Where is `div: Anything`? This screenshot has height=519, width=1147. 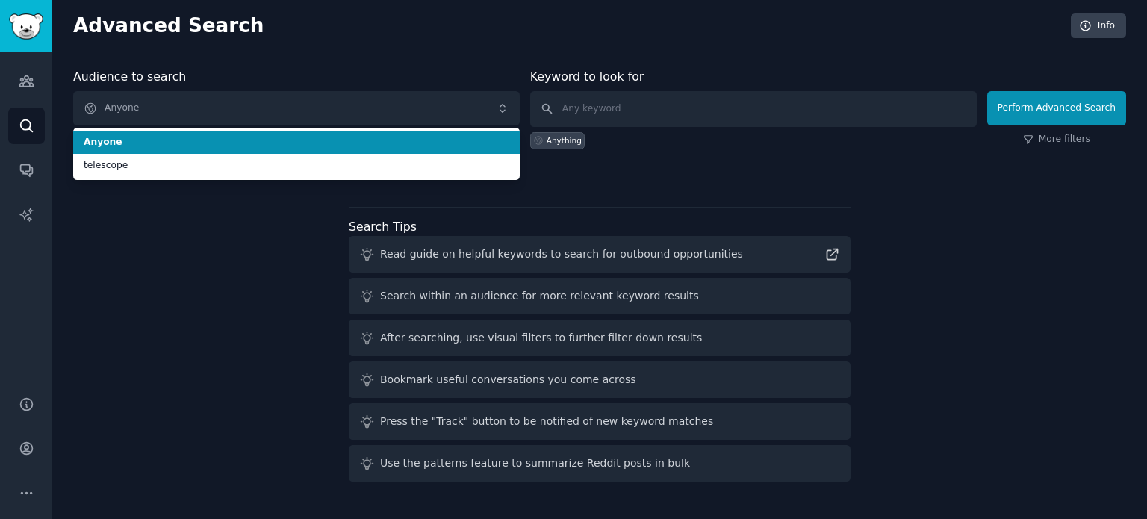
div: Anything is located at coordinates (564, 140).